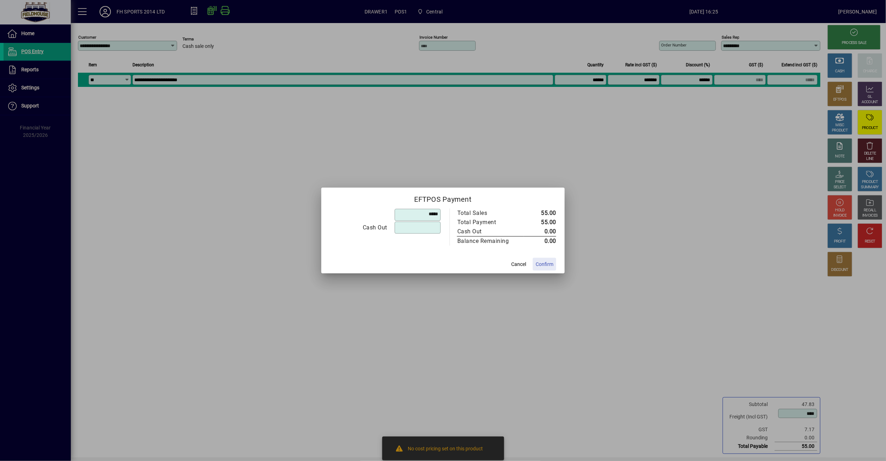  What do you see at coordinates (545, 264) in the screenshot?
I see `button: Confirm` at bounding box center [545, 264].